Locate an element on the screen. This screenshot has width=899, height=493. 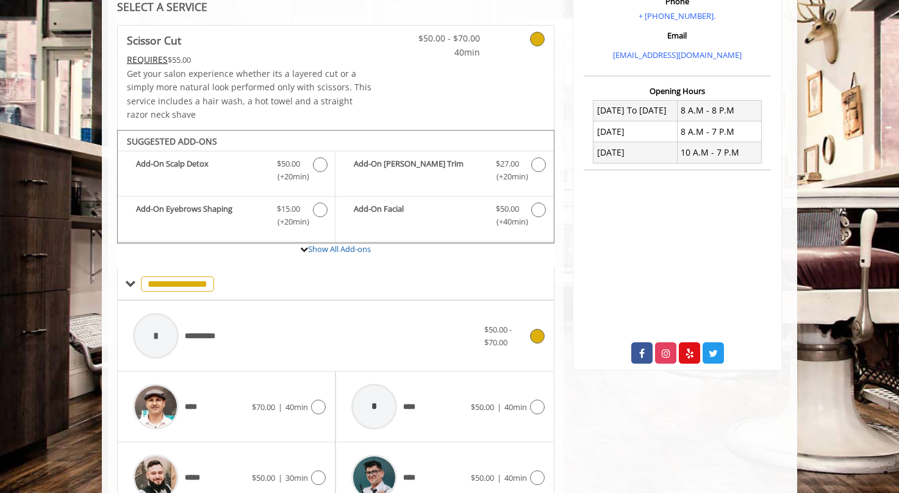
span: (+40min ) is located at coordinates (507, 221).